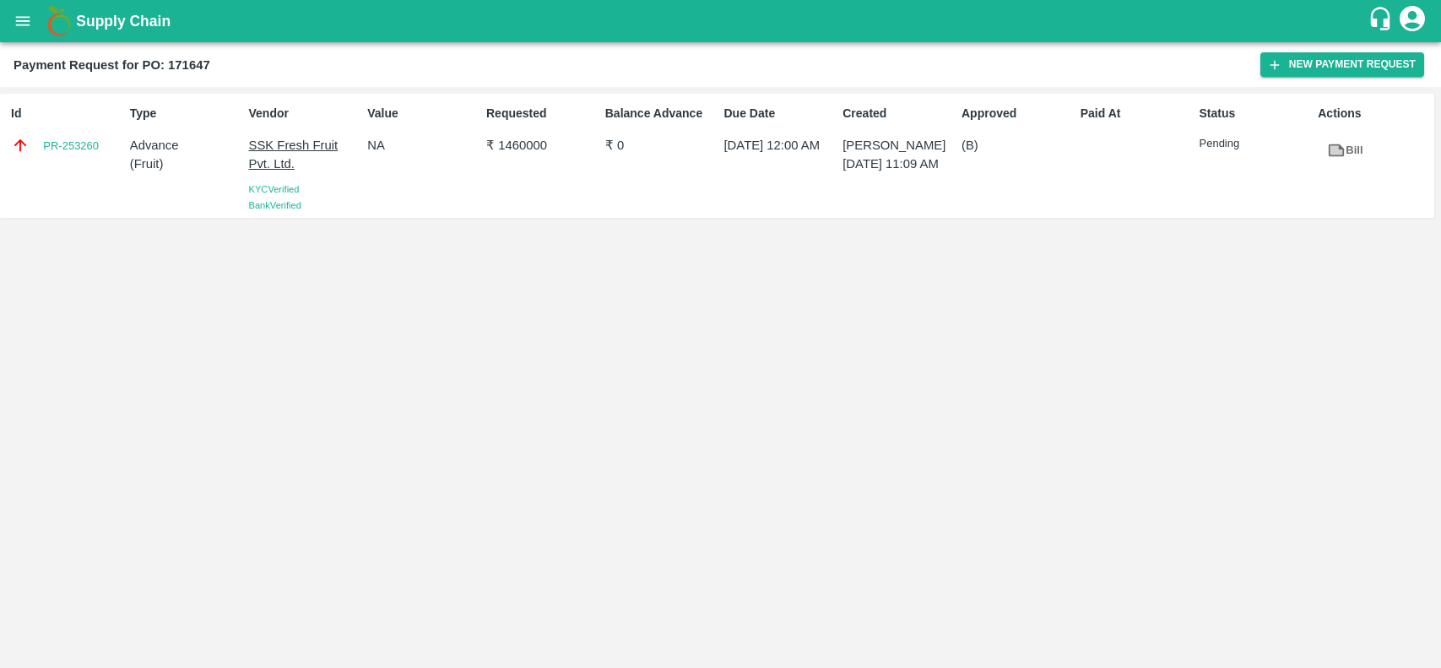  What do you see at coordinates (23, 21) in the screenshot?
I see `button: open drawer` at bounding box center [23, 21].